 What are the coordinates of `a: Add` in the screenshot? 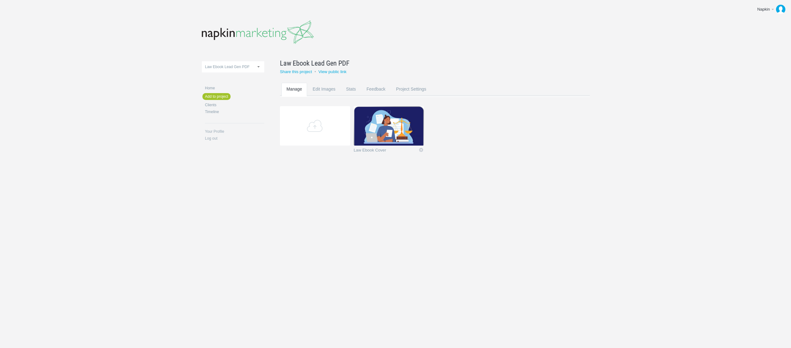 It's located at (315, 126).